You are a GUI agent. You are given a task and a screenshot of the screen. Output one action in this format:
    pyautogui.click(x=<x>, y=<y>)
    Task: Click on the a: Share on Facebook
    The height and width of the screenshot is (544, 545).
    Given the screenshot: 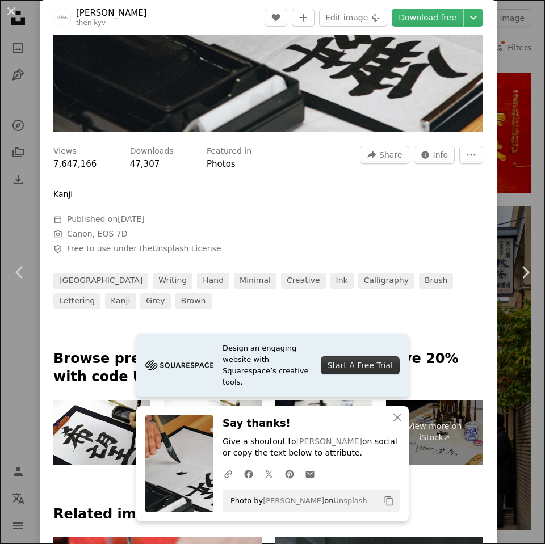 What is the action you would take?
    pyautogui.click(x=249, y=474)
    